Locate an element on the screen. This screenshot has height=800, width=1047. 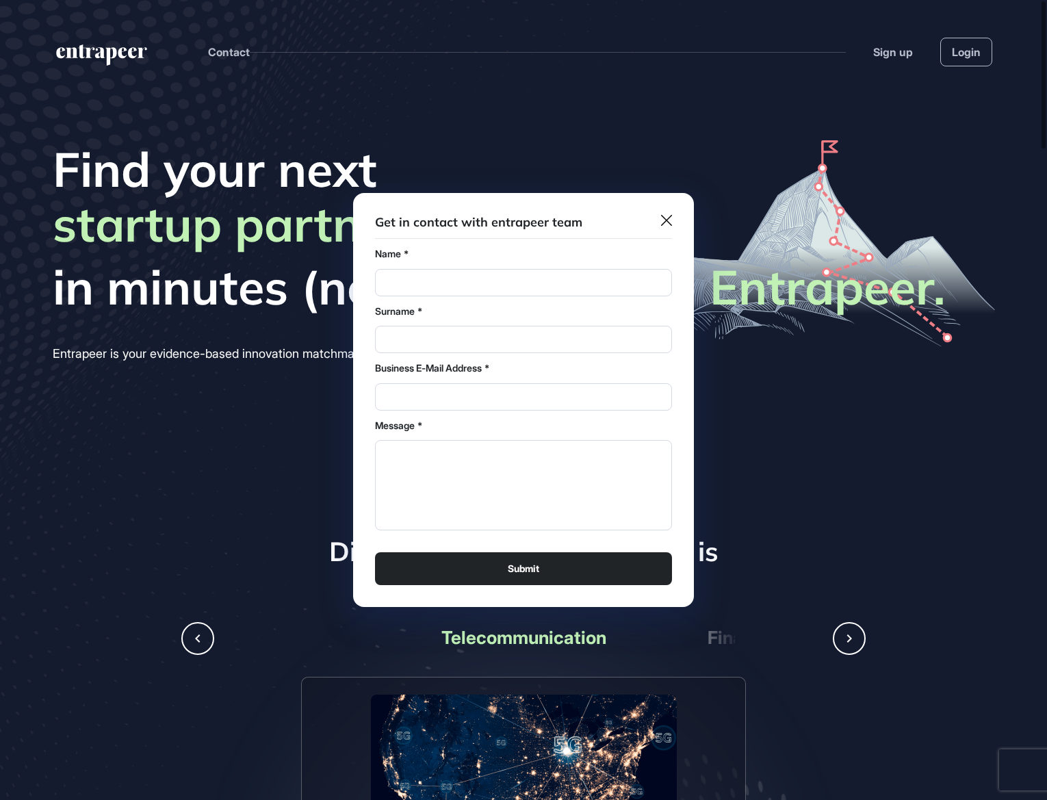
label: Message is located at coordinates (395, 426).